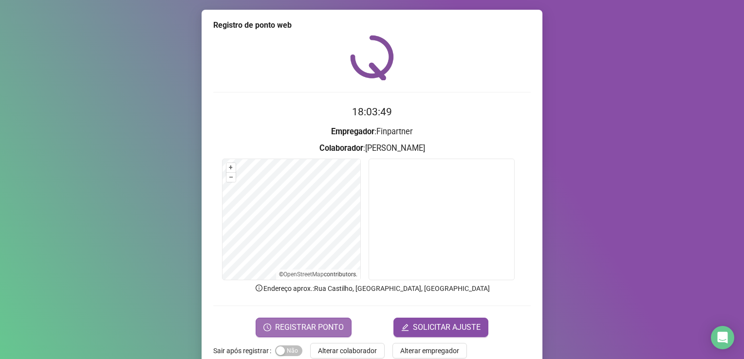 The image size is (744, 359). What do you see at coordinates (303, 328) in the screenshot?
I see `button: REGISTRAR PONTO` at bounding box center [303, 328].